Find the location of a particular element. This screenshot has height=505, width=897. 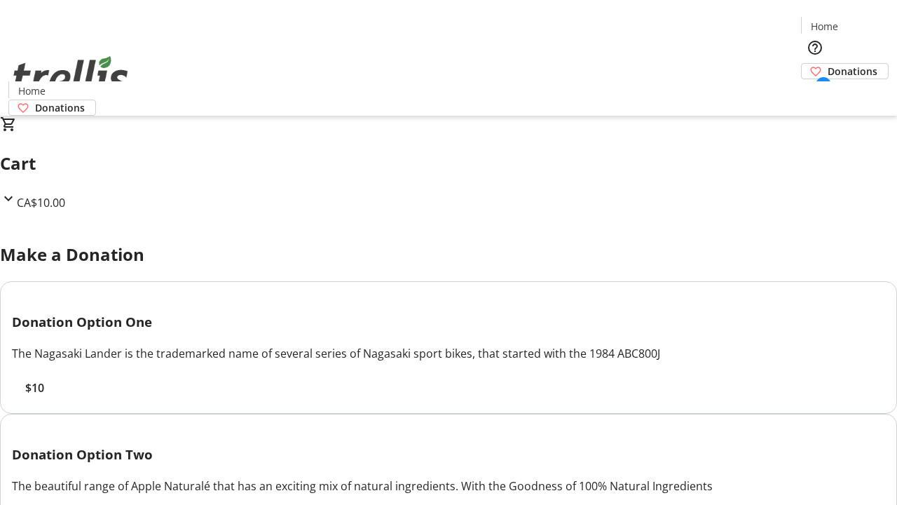

img: Orient E2E Organization kN1tKJHOwe's Logo is located at coordinates (71, 76).